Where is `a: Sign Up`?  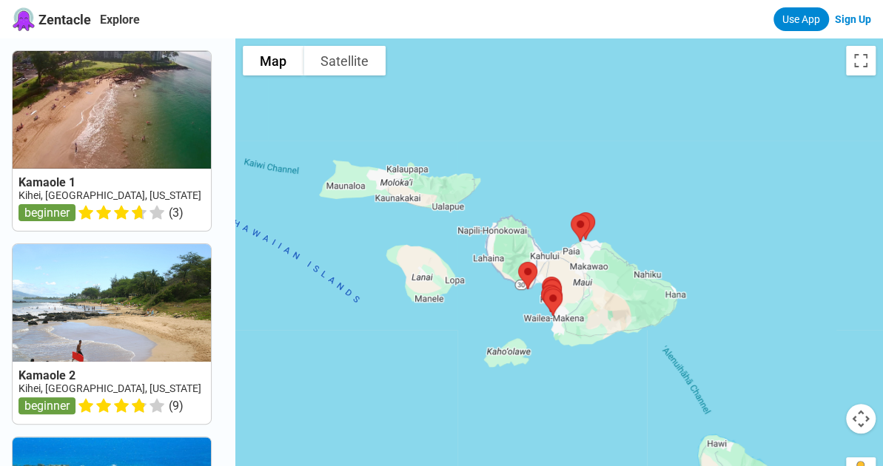 a: Sign Up is located at coordinates (853, 19).